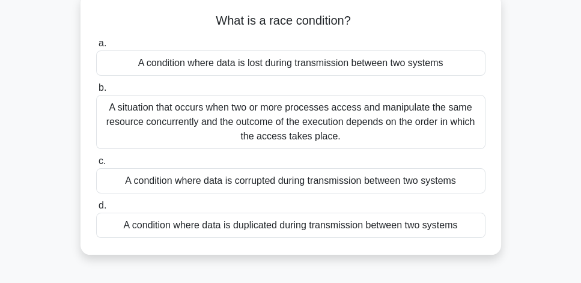  I want to click on div: A condition where data is duplicated during transmission between two systems, so click(291, 225).